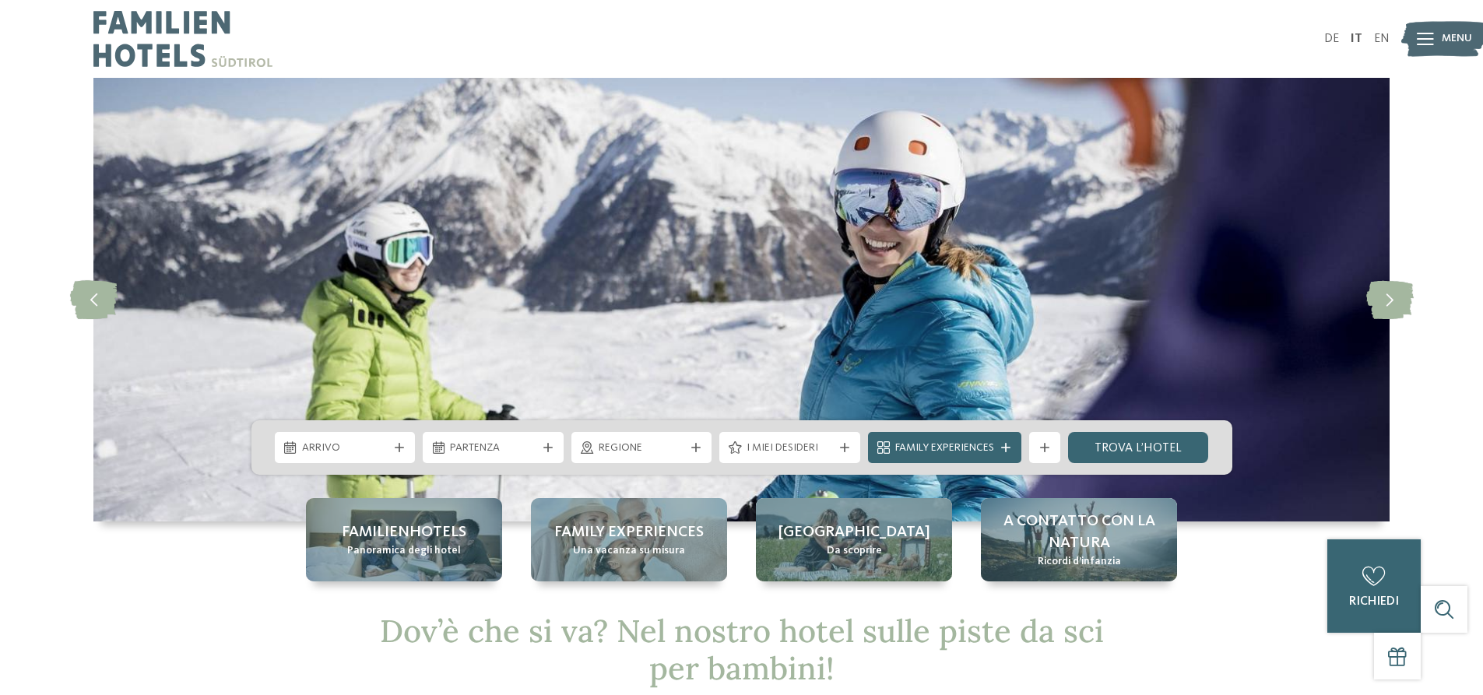 The width and height of the screenshot is (1483, 695). Describe the element at coordinates (629, 551) in the screenshot. I see `span: Una vacanza su misura` at that location.